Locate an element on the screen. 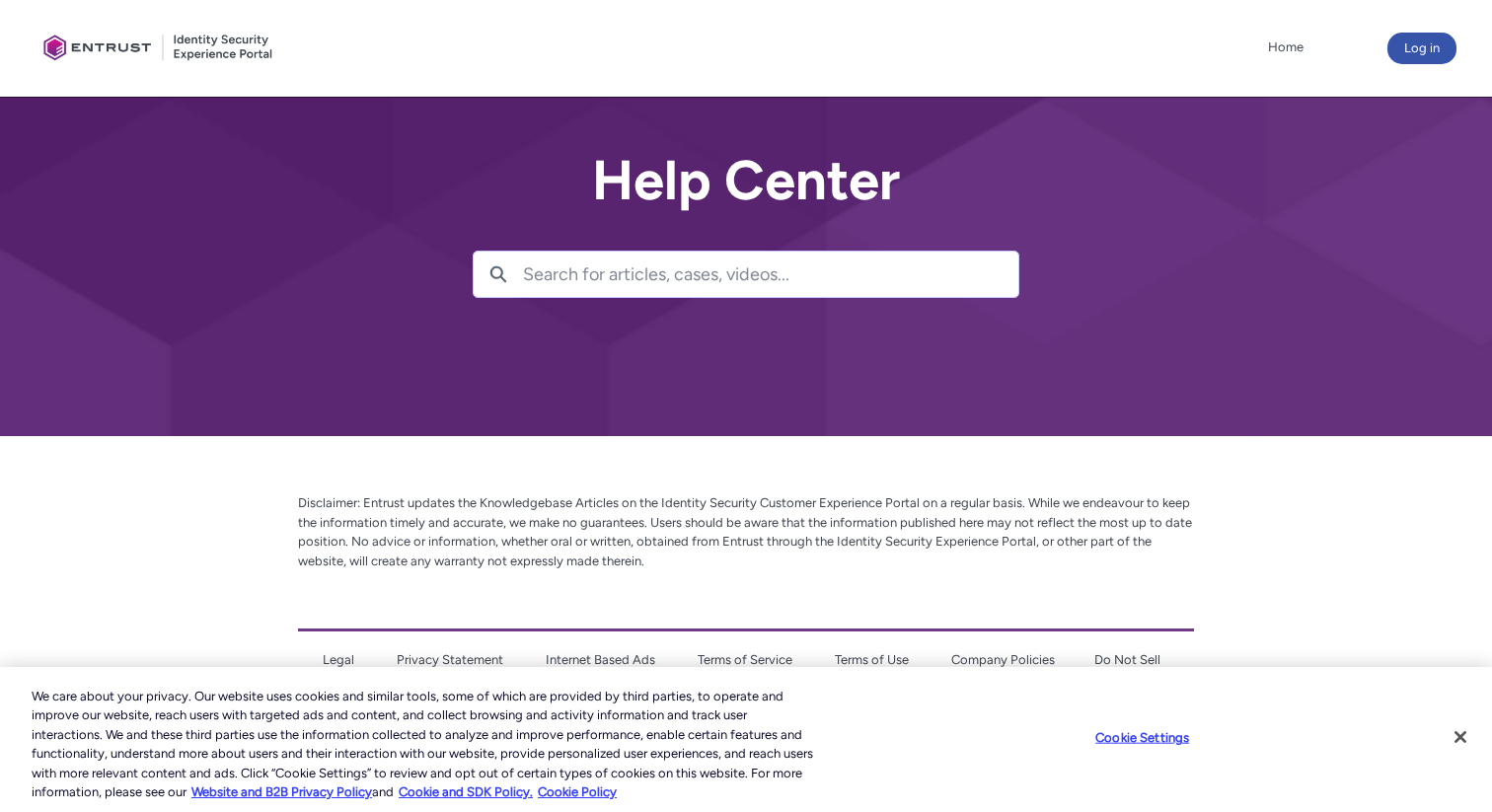  a: Terms of Service is located at coordinates (745, 659).